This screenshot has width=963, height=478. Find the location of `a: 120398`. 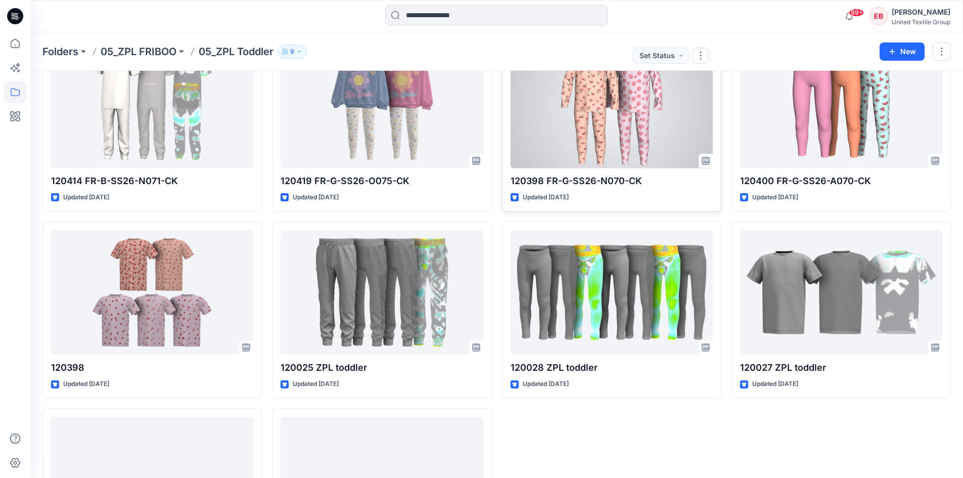

a: 120398 is located at coordinates (152, 292).